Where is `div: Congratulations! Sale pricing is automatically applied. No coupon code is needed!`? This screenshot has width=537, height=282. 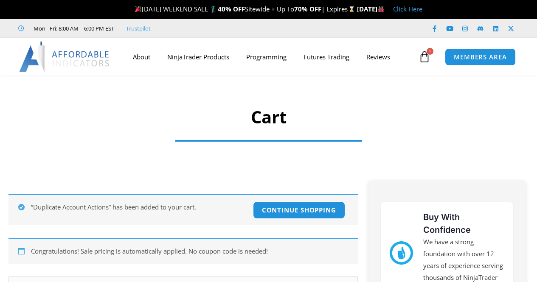 div: Congratulations! Sale pricing is automatically applied. No coupon code is needed! is located at coordinates (183, 251).